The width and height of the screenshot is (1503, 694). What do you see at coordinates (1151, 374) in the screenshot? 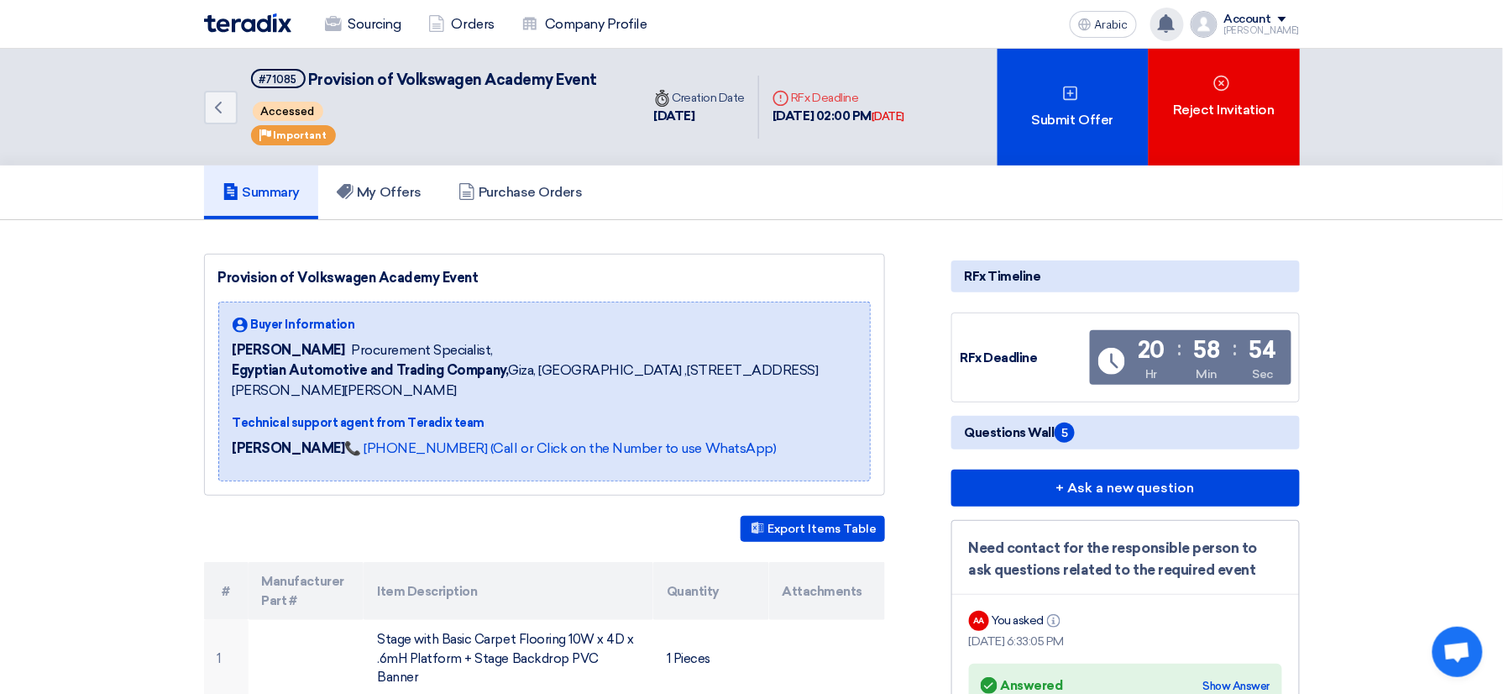
I see `div: Hr` at bounding box center [1151, 374].